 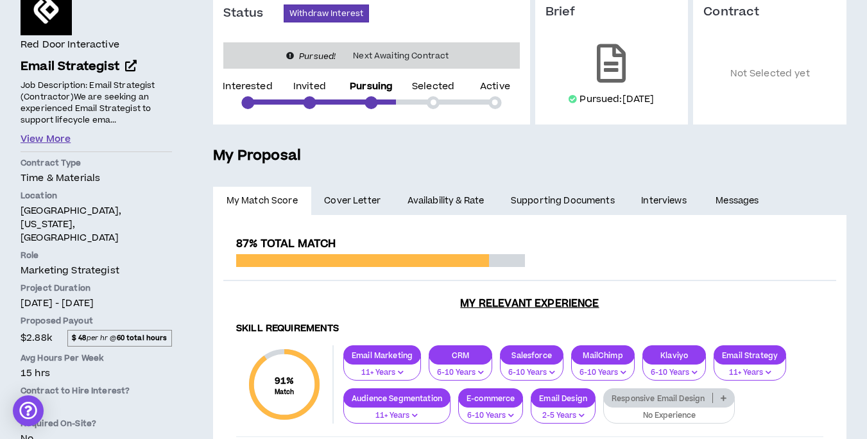 I want to click on div: Open Intercom Messenger, so click(x=28, y=411).